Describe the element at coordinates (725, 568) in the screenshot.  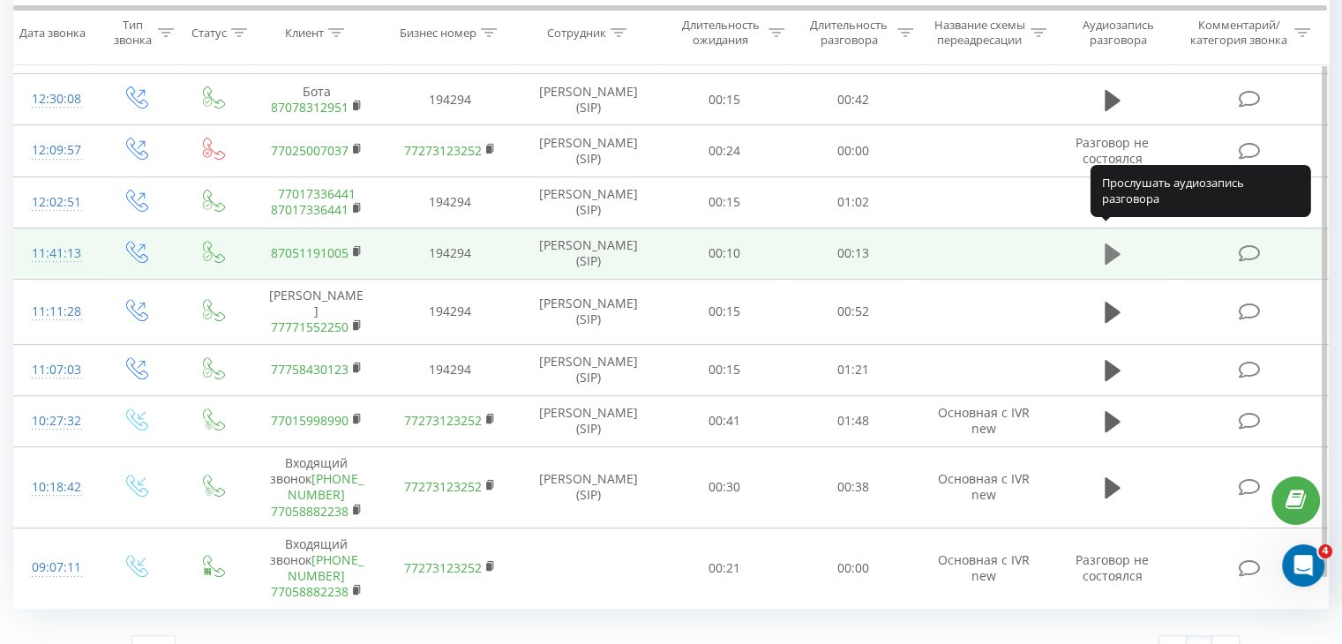
I see `td: 00:21` at that location.